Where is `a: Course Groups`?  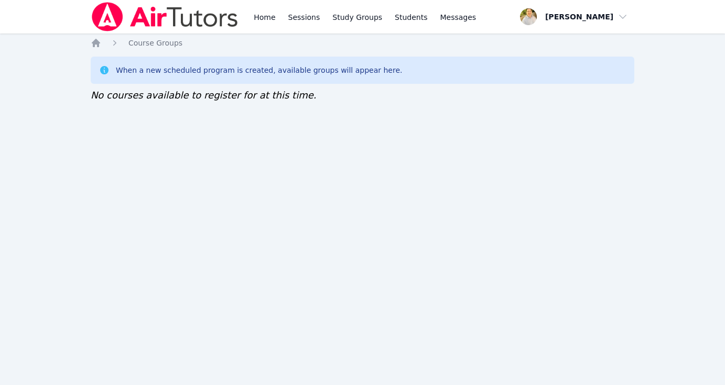
a: Course Groups is located at coordinates (155, 43).